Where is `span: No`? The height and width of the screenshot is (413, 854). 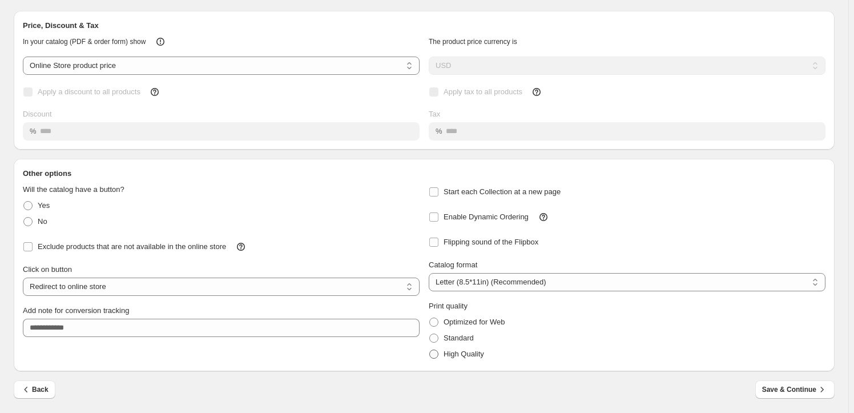
span: No is located at coordinates (42, 221).